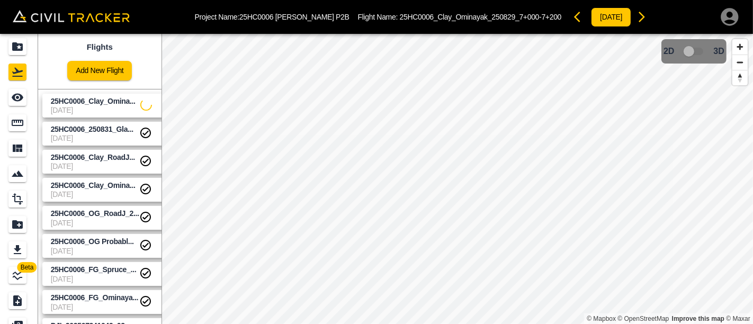 This screenshot has height=324, width=753. What do you see at coordinates (71, 16) in the screenshot?
I see `img: Civil Tracker` at bounding box center [71, 16].